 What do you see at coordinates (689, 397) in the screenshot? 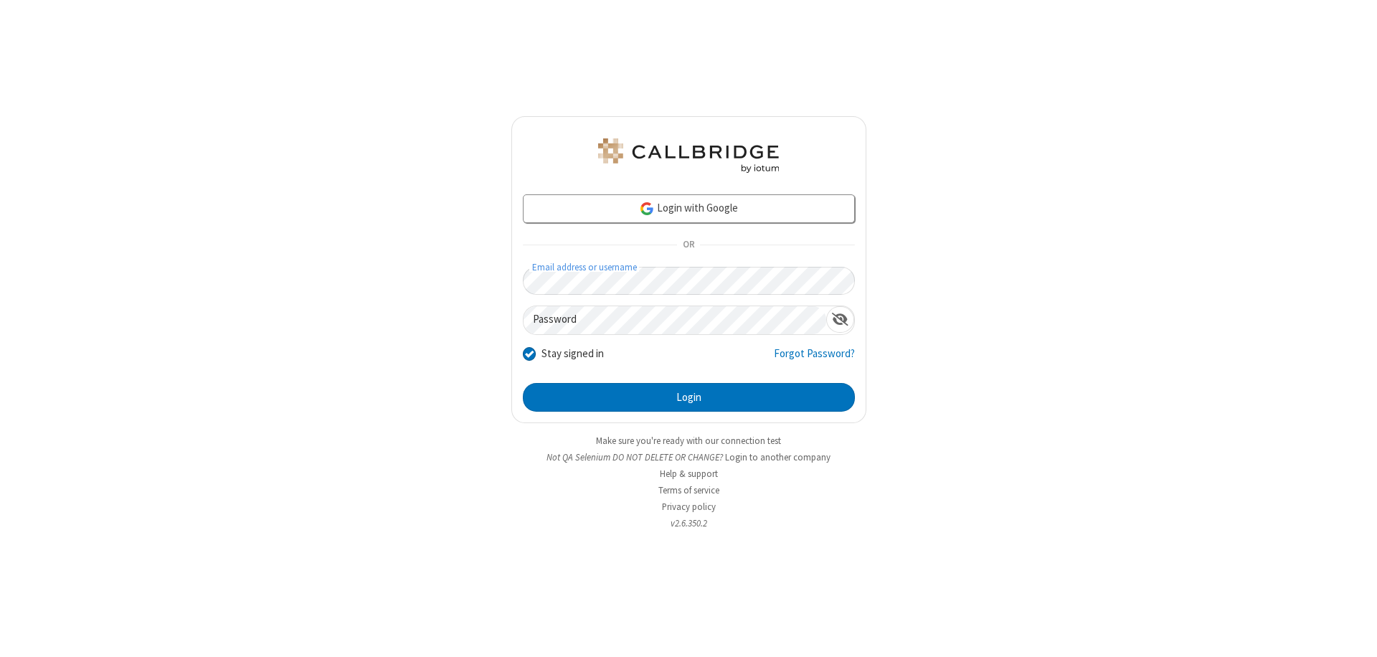
I see `button: Login` at bounding box center [689, 397].